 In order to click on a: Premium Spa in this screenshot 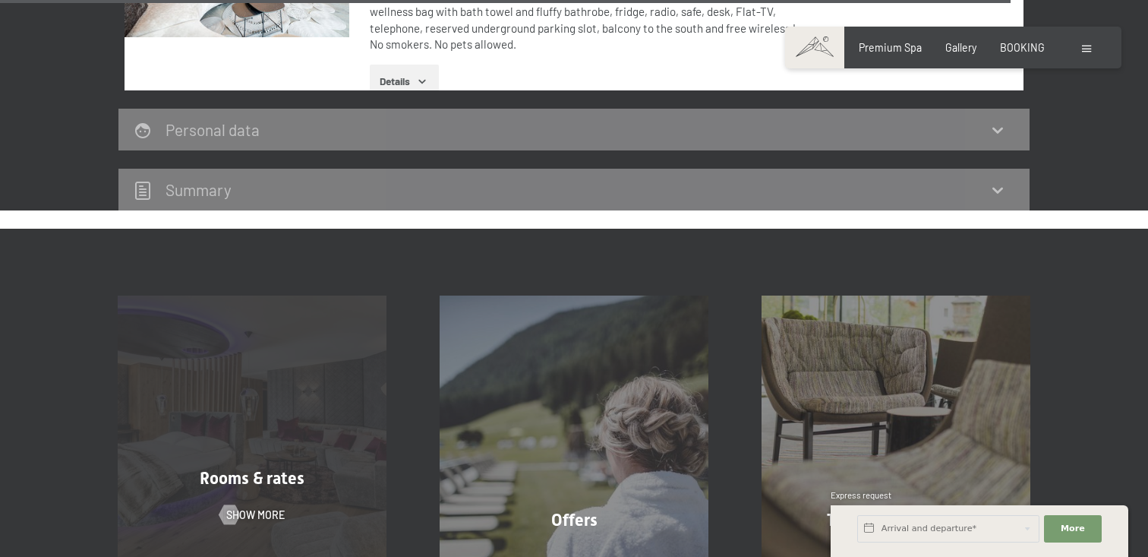, I will do `click(890, 47)`.